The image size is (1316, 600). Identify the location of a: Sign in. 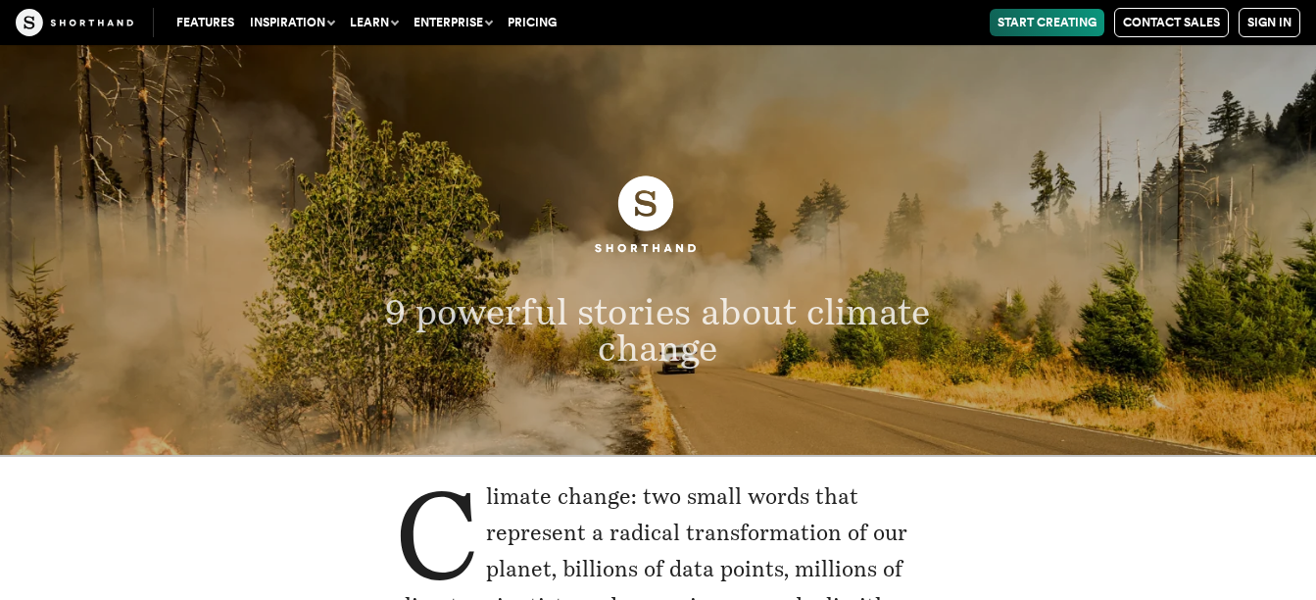
(1269, 23).